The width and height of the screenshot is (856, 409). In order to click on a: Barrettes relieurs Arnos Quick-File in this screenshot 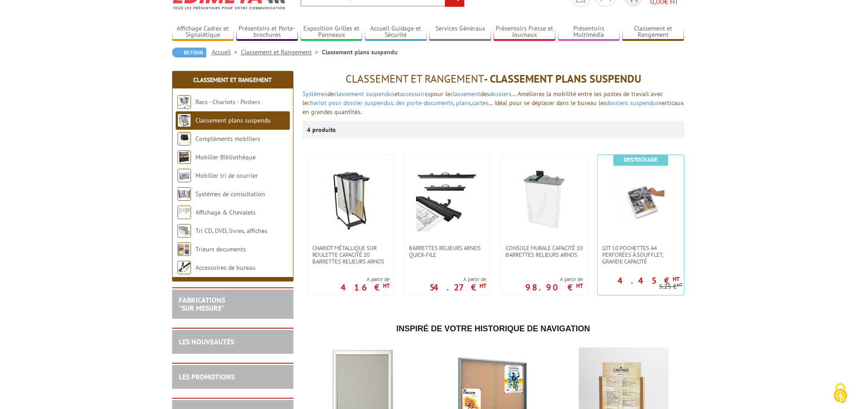, I will do `click(448, 252)`.